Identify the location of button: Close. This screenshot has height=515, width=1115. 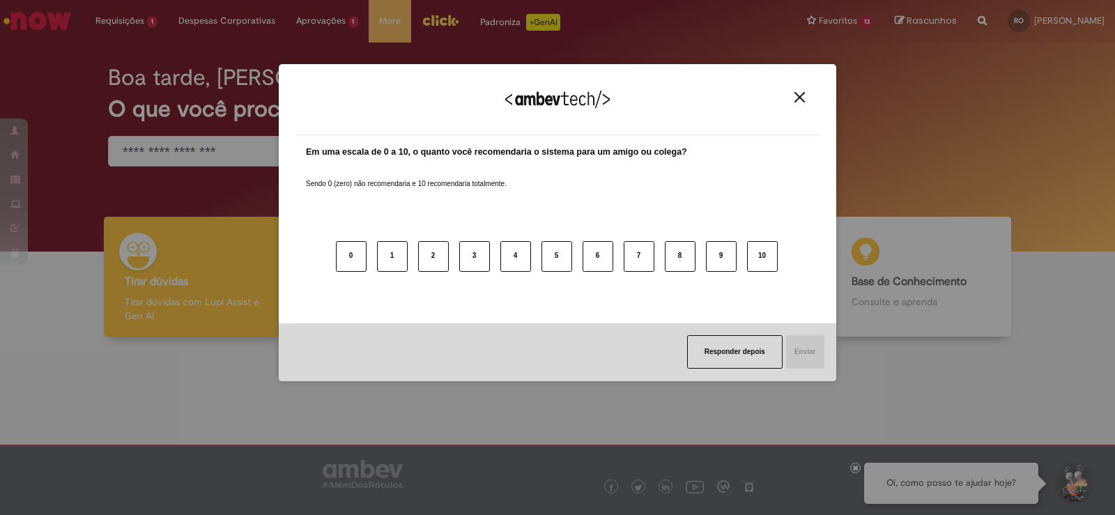
(799, 97).